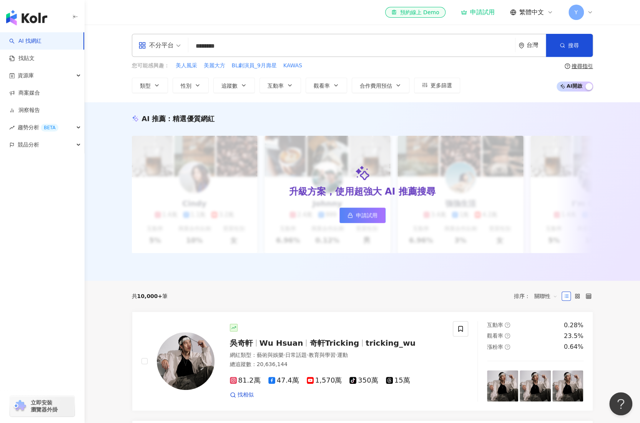  I want to click on button: BL劇演員_9月壽星, so click(254, 66).